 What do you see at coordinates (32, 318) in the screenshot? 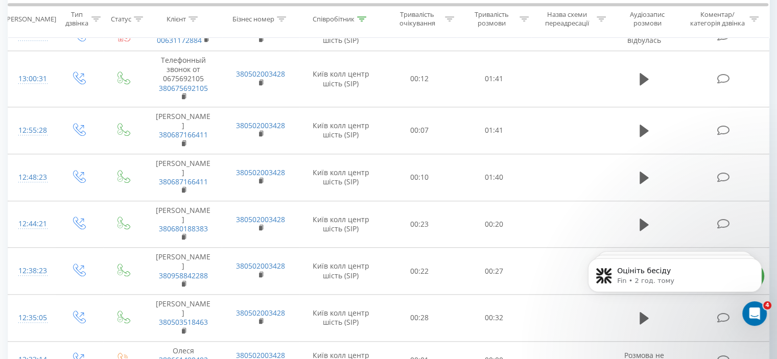
I see `div: 12:35:05` at bounding box center [32, 318].